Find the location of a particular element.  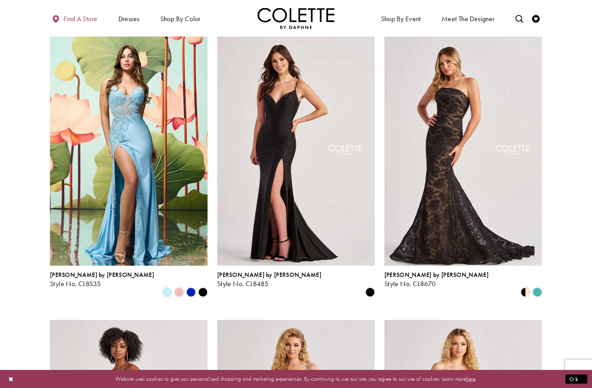

div: Colette by Daphne Style No. CL8485 is located at coordinates (269, 279).